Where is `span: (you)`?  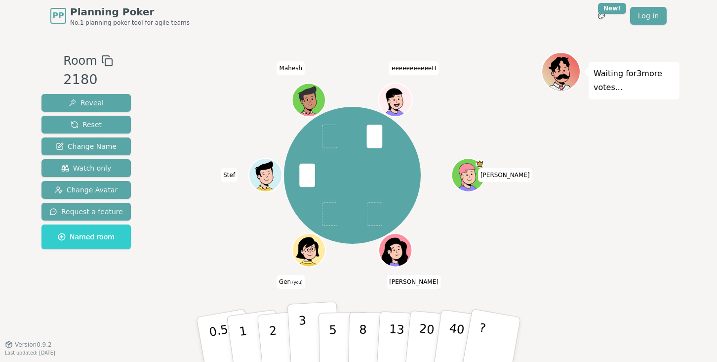
span: (you) is located at coordinates (297, 282).